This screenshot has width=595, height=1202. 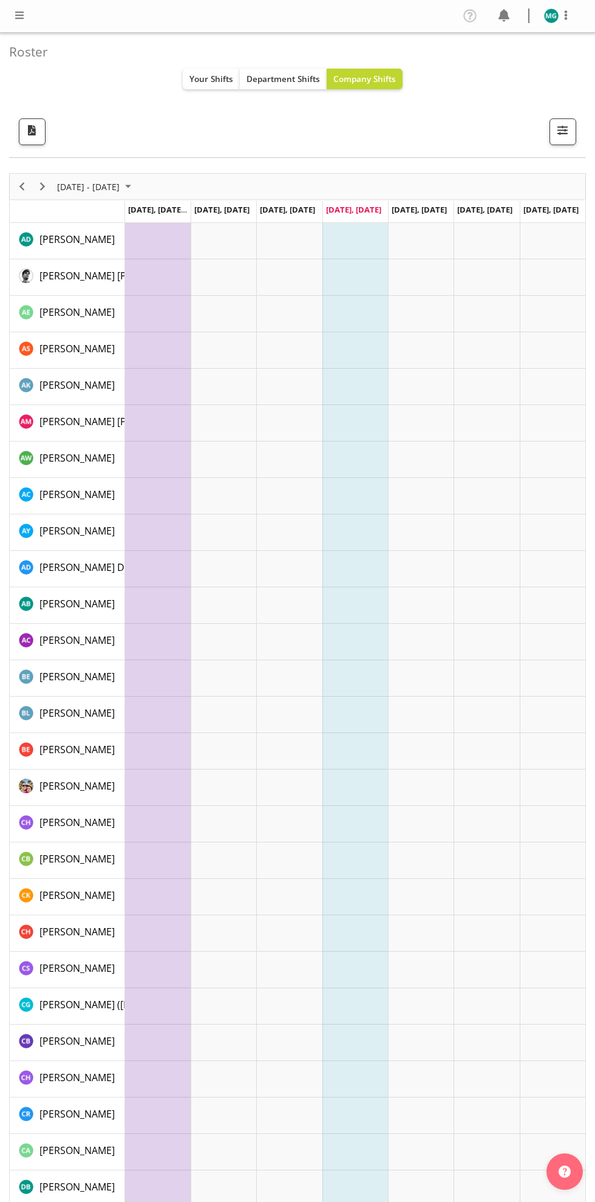 I want to click on img: min-guo11569.jpg, so click(x=551, y=16).